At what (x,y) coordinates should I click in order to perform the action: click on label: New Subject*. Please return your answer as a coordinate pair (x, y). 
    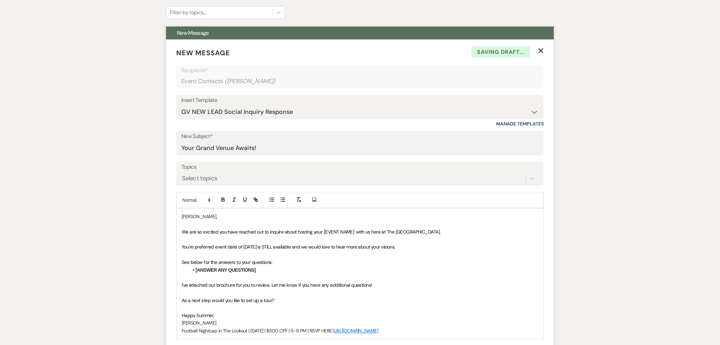
    Looking at the image, I should click on (360, 136).